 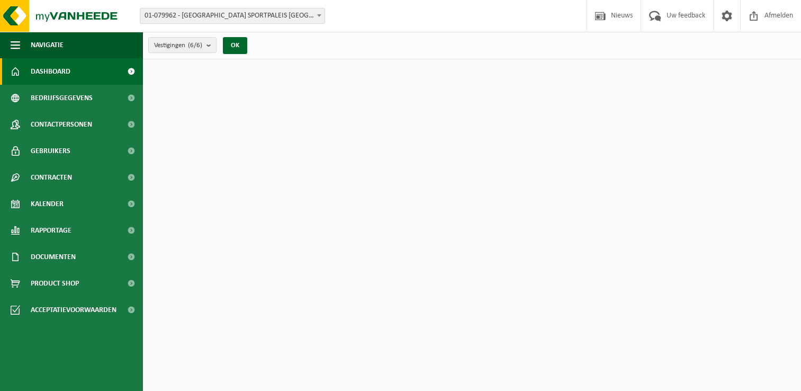 I want to click on span: Product Shop, so click(x=55, y=283).